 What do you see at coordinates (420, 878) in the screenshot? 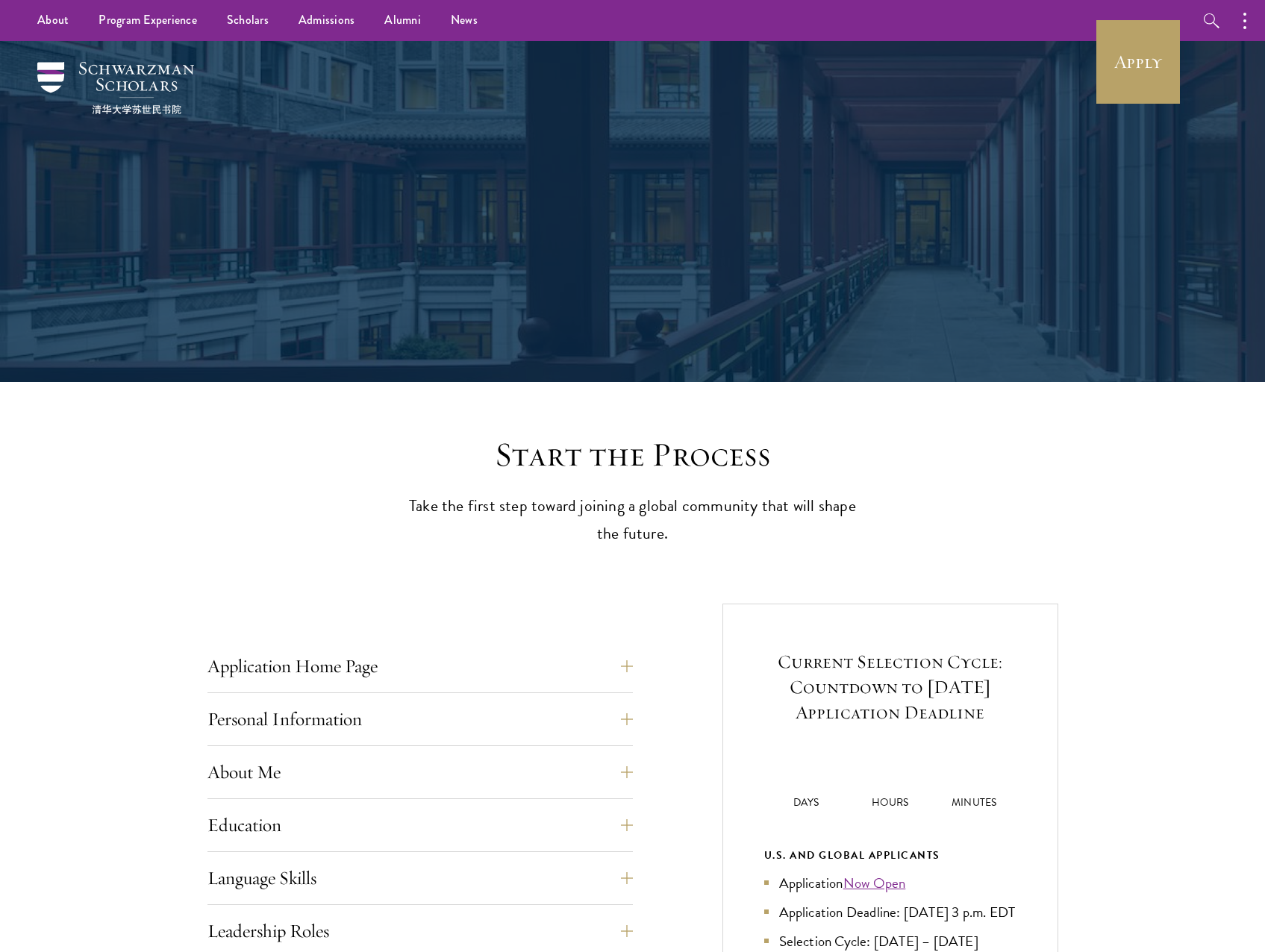
I see `button: Language Skills` at bounding box center [420, 878].